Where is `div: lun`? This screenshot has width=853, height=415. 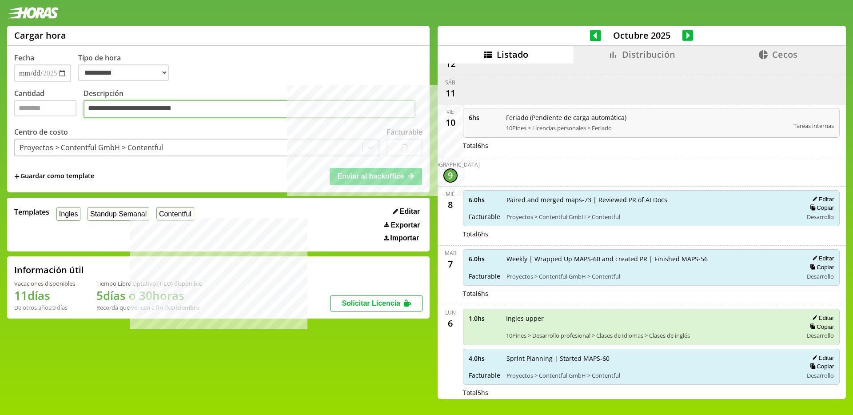
div: lun is located at coordinates (451, 312).